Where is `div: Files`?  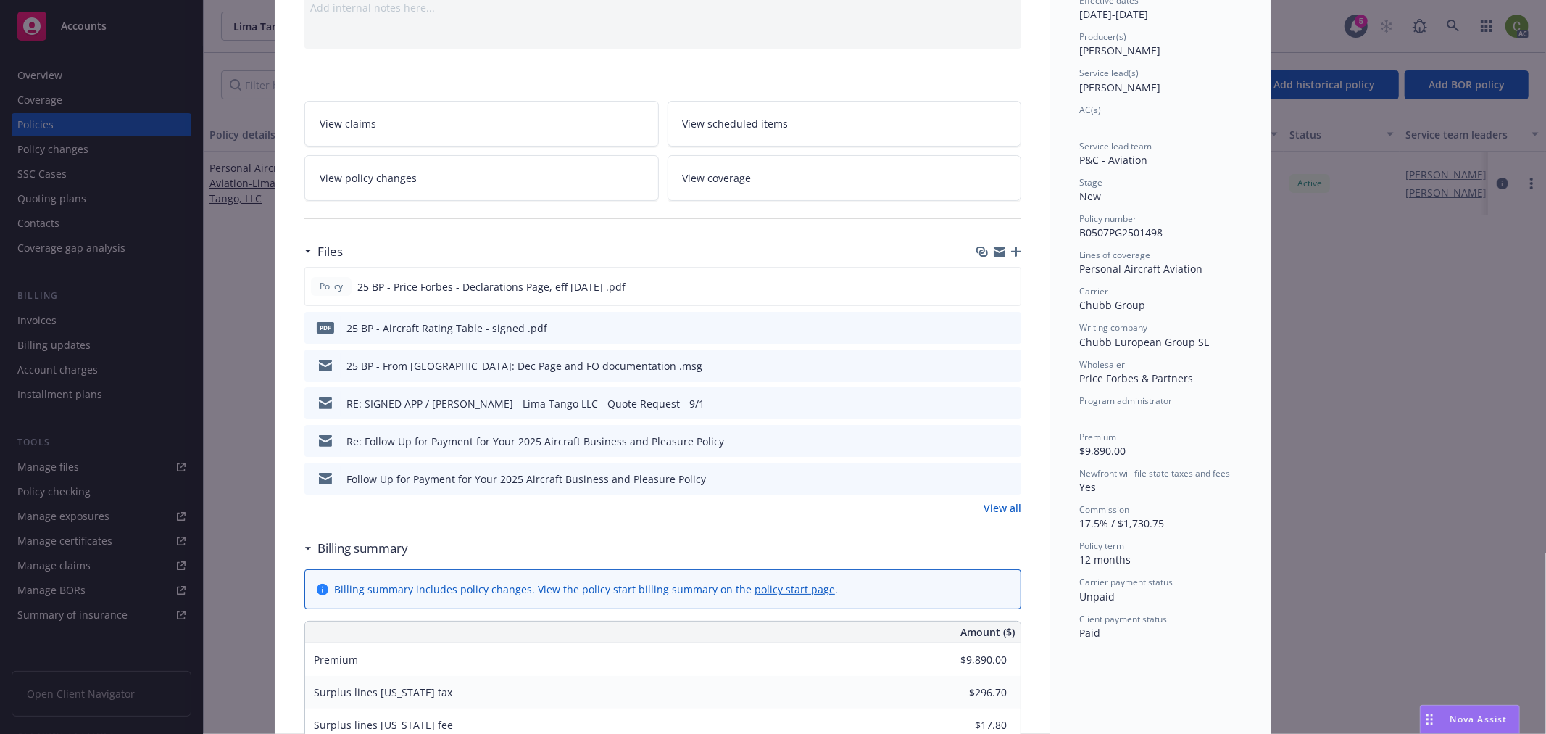 div: Files is located at coordinates (323, 252).